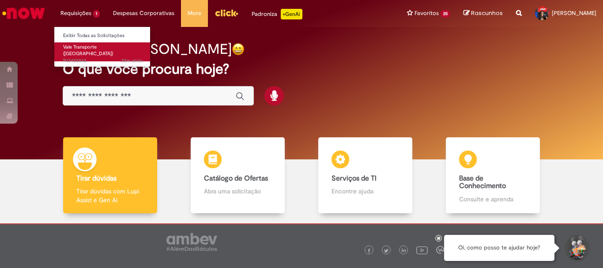  Describe the element at coordinates (576, 248) in the screenshot. I see `button: Iniciar Conversa de Suporte` at that location.